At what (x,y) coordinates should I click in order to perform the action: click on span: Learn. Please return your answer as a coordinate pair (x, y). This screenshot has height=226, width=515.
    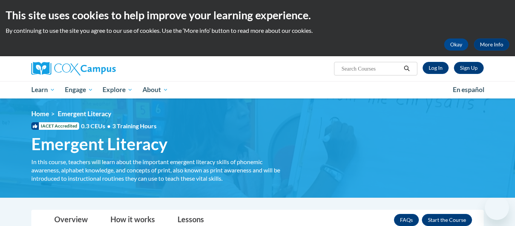
    Looking at the image, I should click on (43, 90).